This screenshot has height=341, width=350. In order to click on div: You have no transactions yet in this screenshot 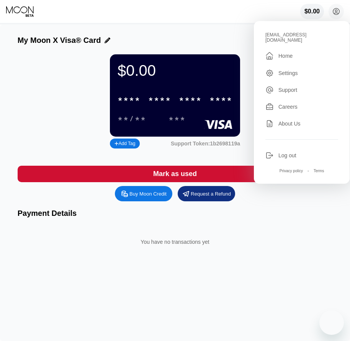, I will do `click(175, 242)`.